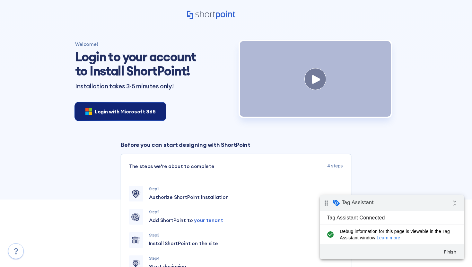  Describe the element at coordinates (10, 40) in the screenshot. I see `i: check_circle` at that location.